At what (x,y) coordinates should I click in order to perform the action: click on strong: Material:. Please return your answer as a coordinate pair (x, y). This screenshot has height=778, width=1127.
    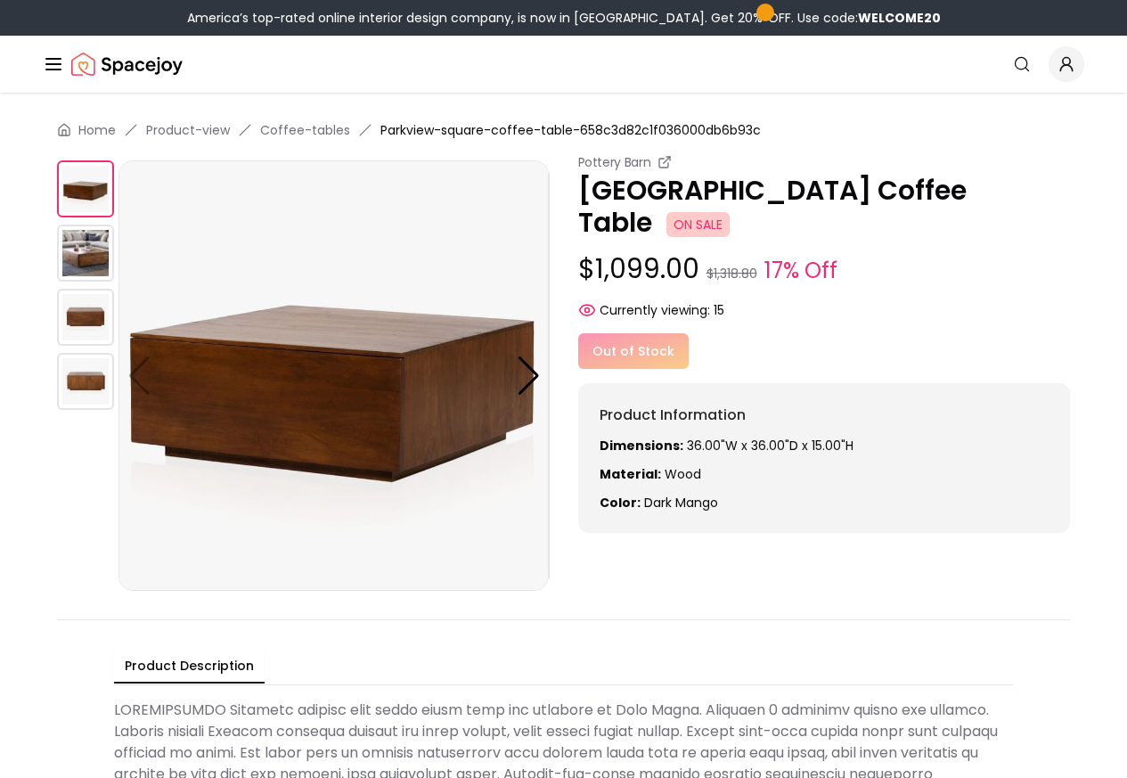
    Looking at the image, I should click on (630, 474).